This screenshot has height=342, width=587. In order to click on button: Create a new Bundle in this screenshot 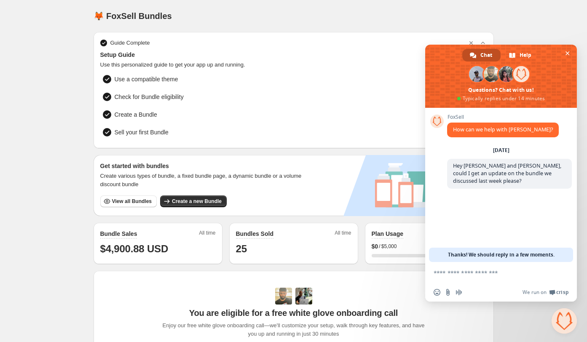, I will do `click(193, 201)`.